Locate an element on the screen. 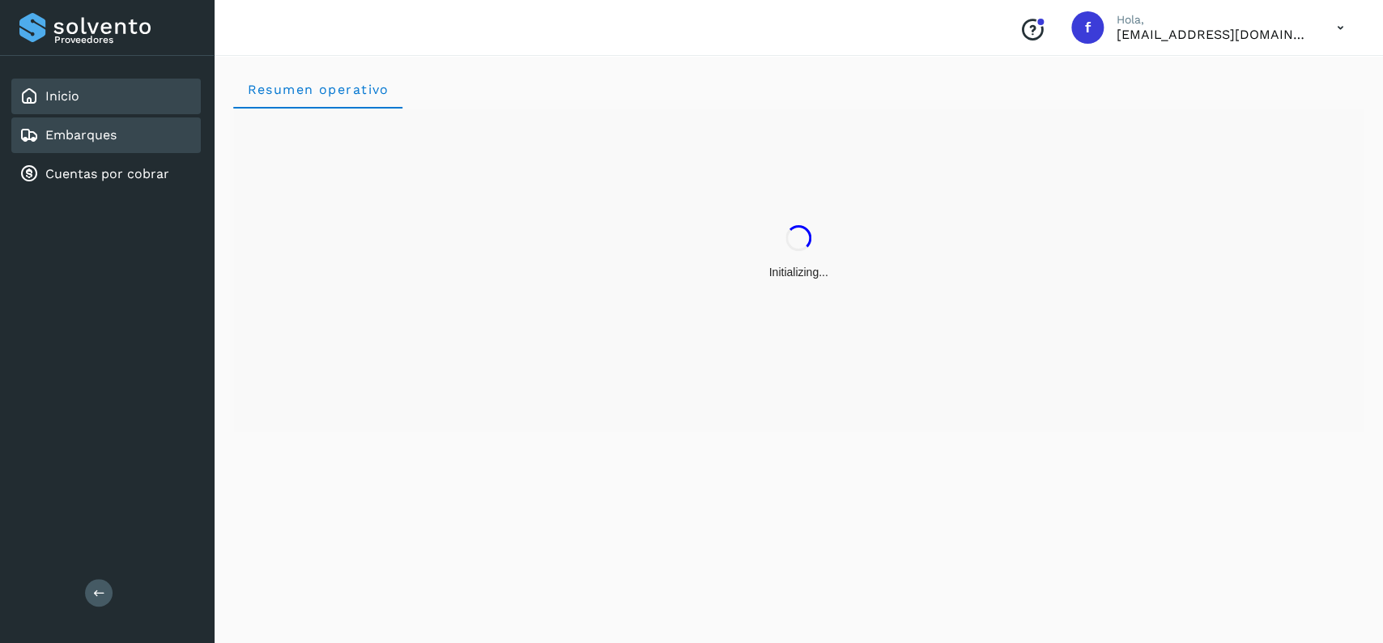 This screenshot has width=1383, height=643. a: Embarques is located at coordinates (81, 134).